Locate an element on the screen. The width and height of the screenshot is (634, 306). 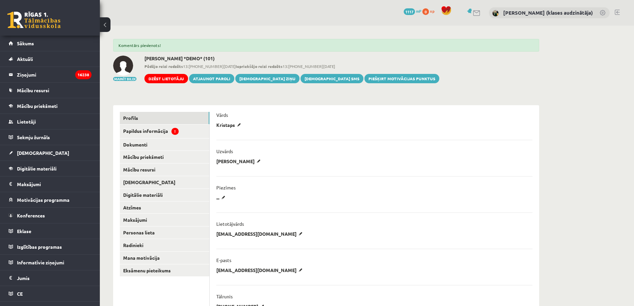
span: Informatīvie ziņojumi is located at coordinates (41, 262).